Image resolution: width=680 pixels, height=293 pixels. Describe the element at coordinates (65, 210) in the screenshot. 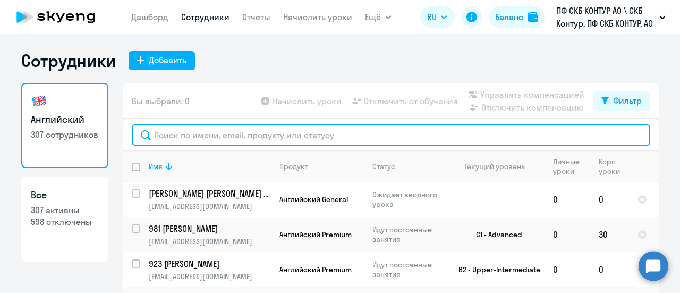

I see `p: 307 активны` at that location.